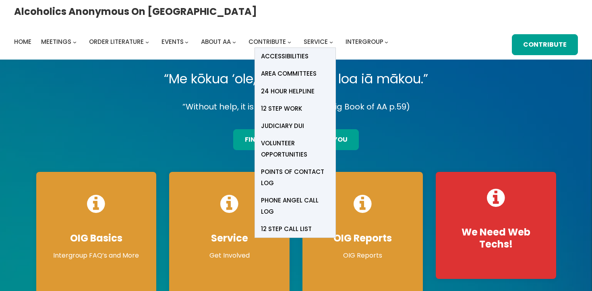  Describe the element at coordinates (296, 107) in the screenshot. I see `p: “Without help, it is too much for us.” (Big Book of AA p.59)` at that location.